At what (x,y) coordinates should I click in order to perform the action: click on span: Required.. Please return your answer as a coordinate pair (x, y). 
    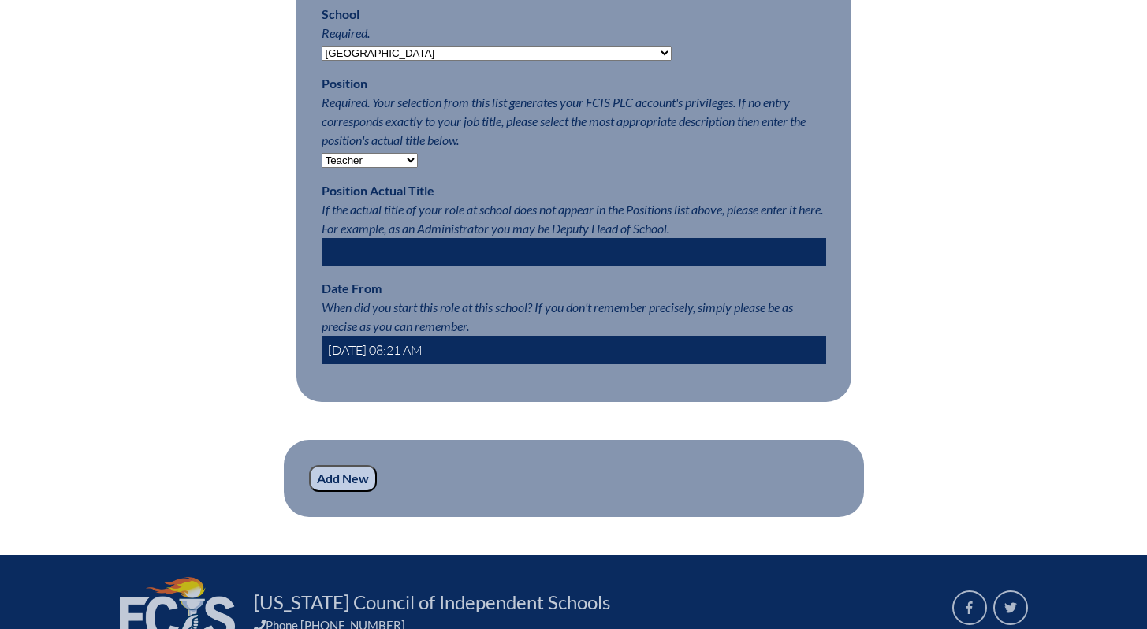
    Looking at the image, I should click on (345, 32).